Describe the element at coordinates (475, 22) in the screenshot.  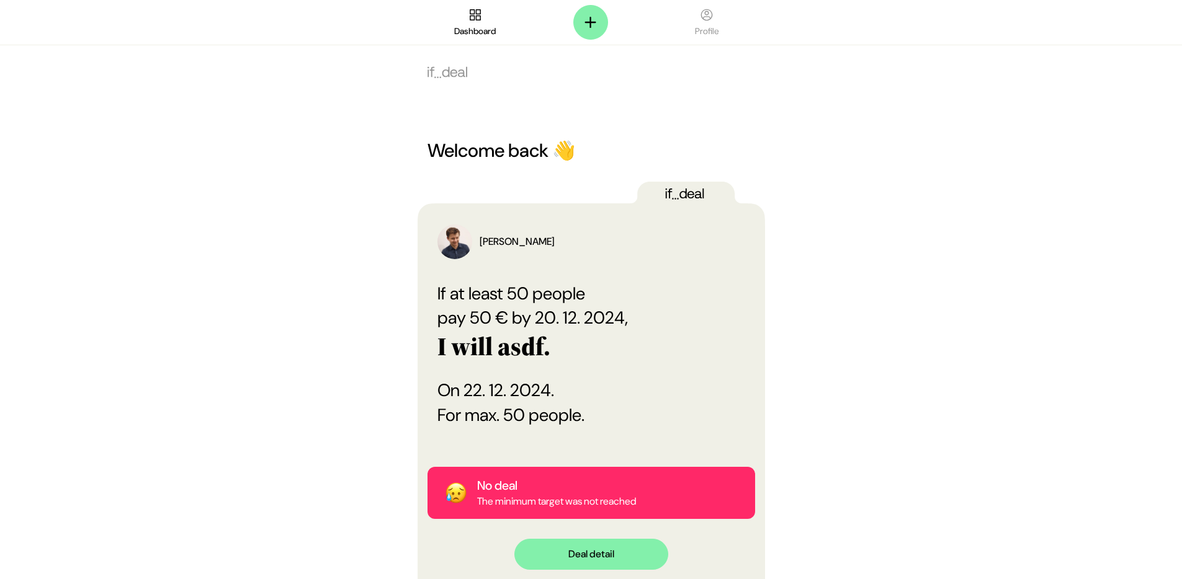
I see `a: Dashboard` at that location.